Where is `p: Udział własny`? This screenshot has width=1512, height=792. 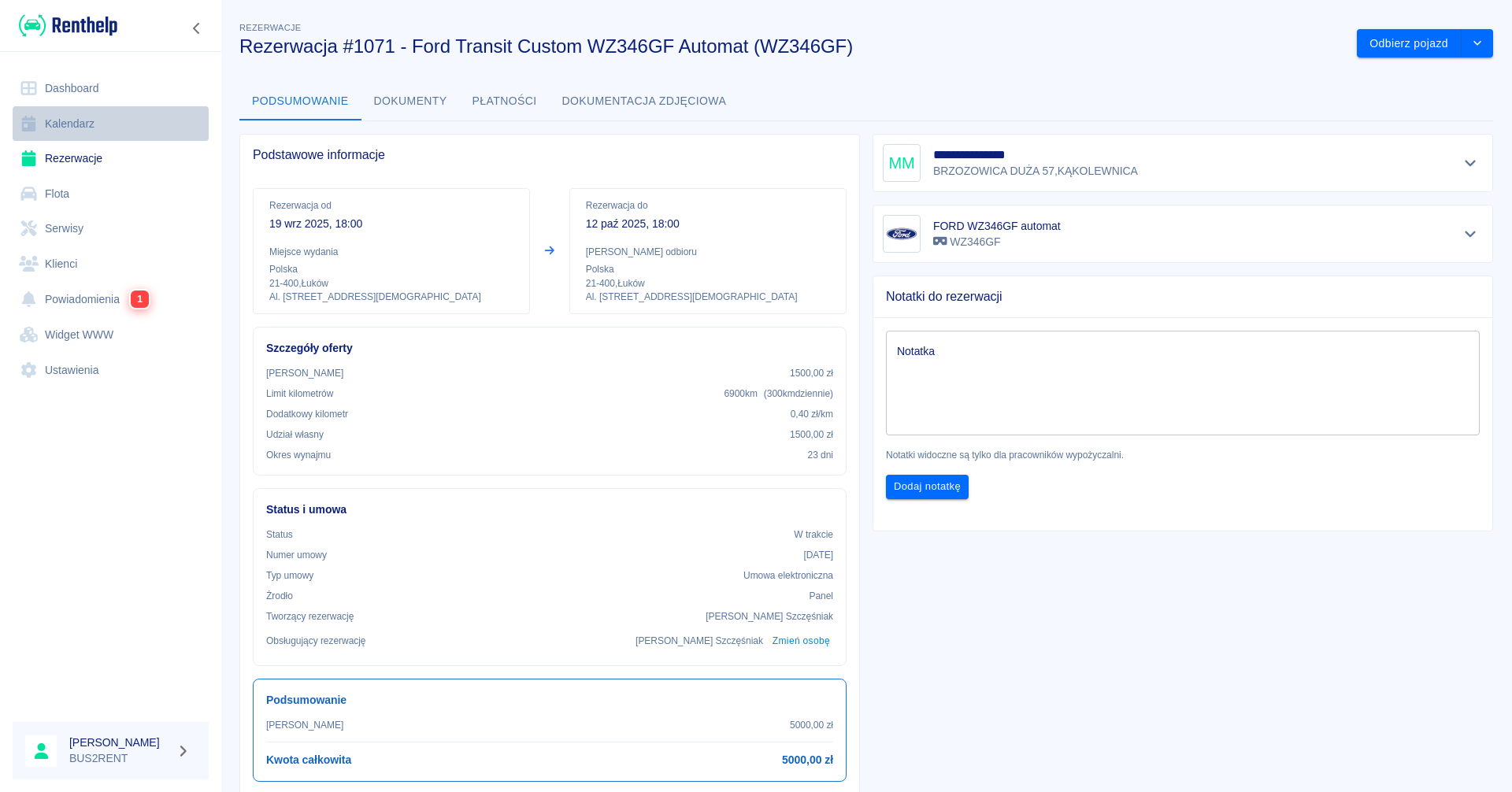
p: Udział własny is located at coordinates (295, 435).